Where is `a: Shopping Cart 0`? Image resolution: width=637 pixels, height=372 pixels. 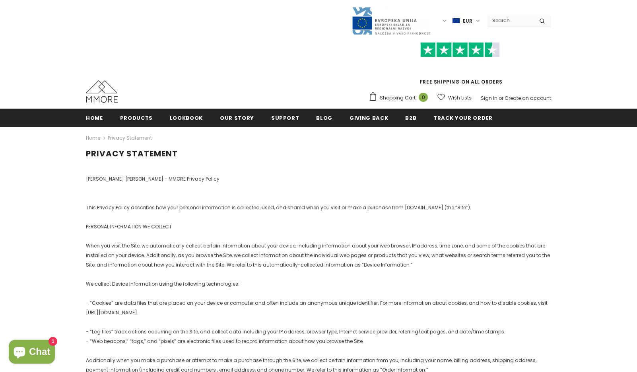 a: Shopping Cart 0 is located at coordinates (400, 98).